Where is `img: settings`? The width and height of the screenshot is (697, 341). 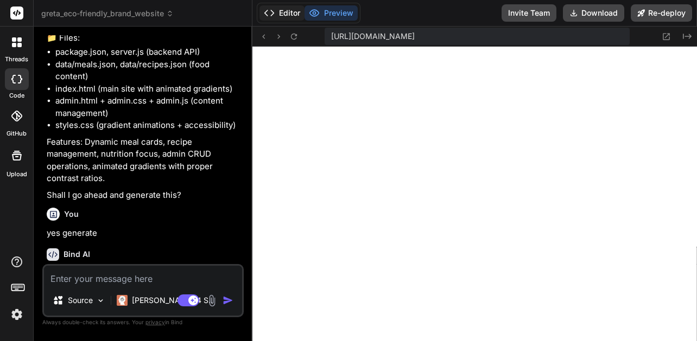
img: settings is located at coordinates (17, 315).